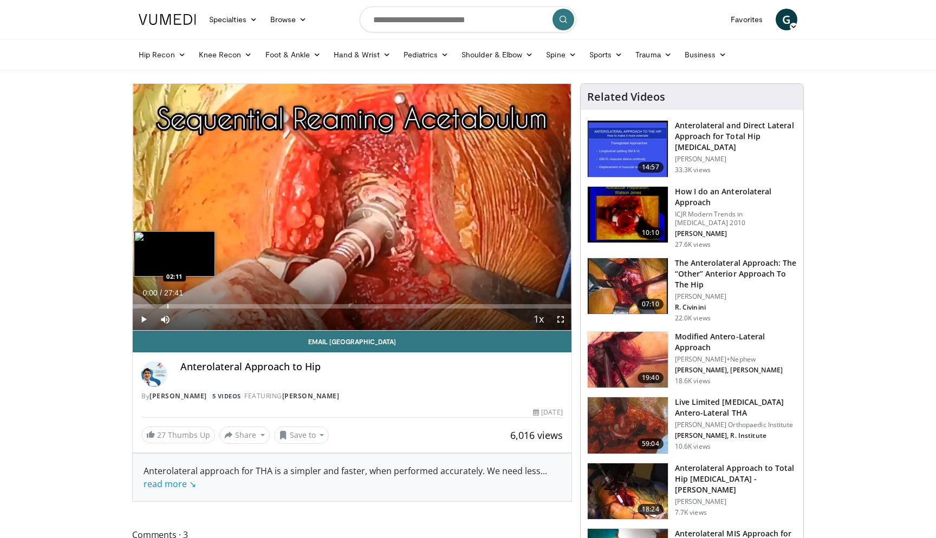 The image size is (936, 538). I want to click on img: 45b2a279-9aef-4886-b6ed-3c4d0423c06b.150x105_q85_crop-smart_upscale.jpg, so click(628, 286).